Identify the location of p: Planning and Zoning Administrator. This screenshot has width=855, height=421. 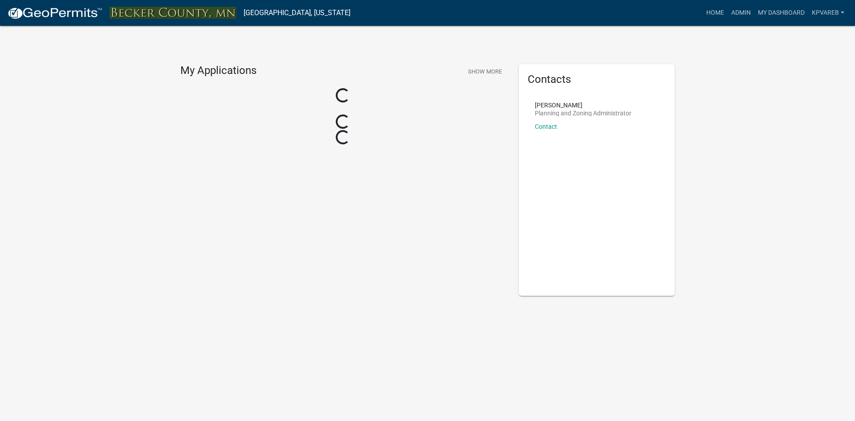
(583, 113).